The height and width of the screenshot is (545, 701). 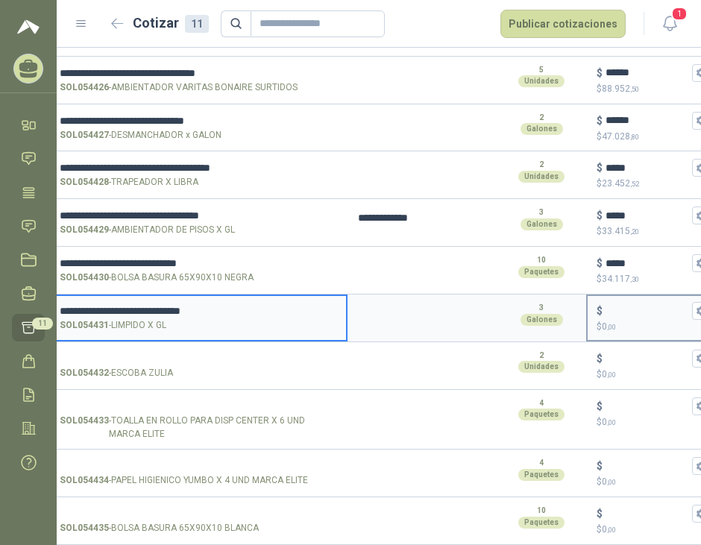 What do you see at coordinates (680, 13) in the screenshot?
I see `span: 1` at bounding box center [680, 13].